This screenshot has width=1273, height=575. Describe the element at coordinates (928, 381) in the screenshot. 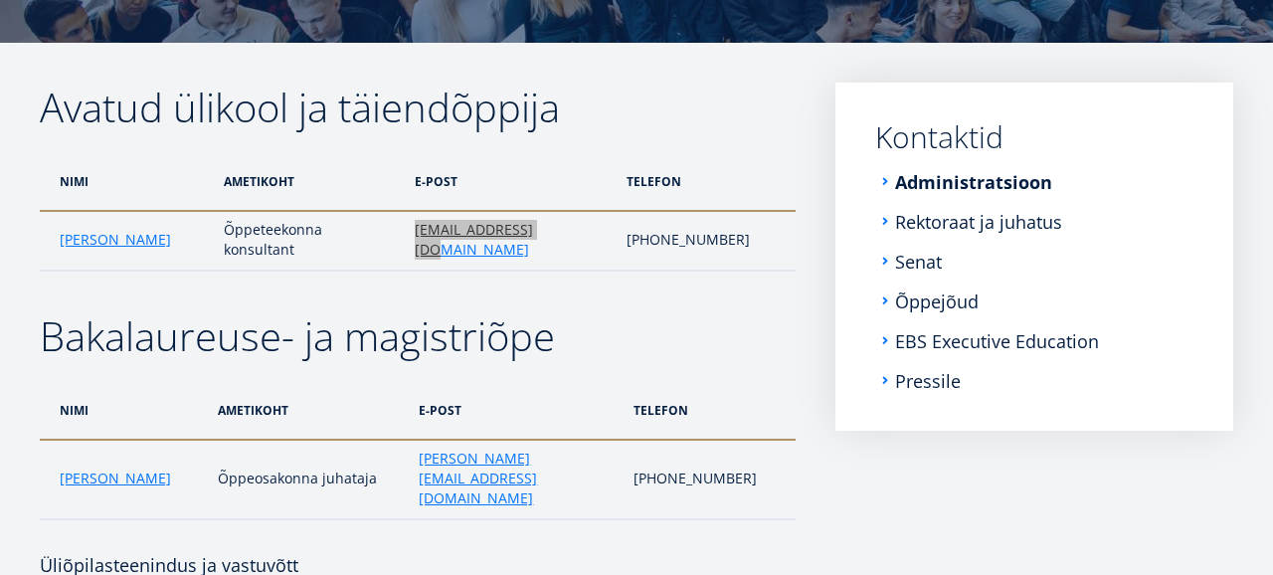

I see `a: Pressile` at that location.